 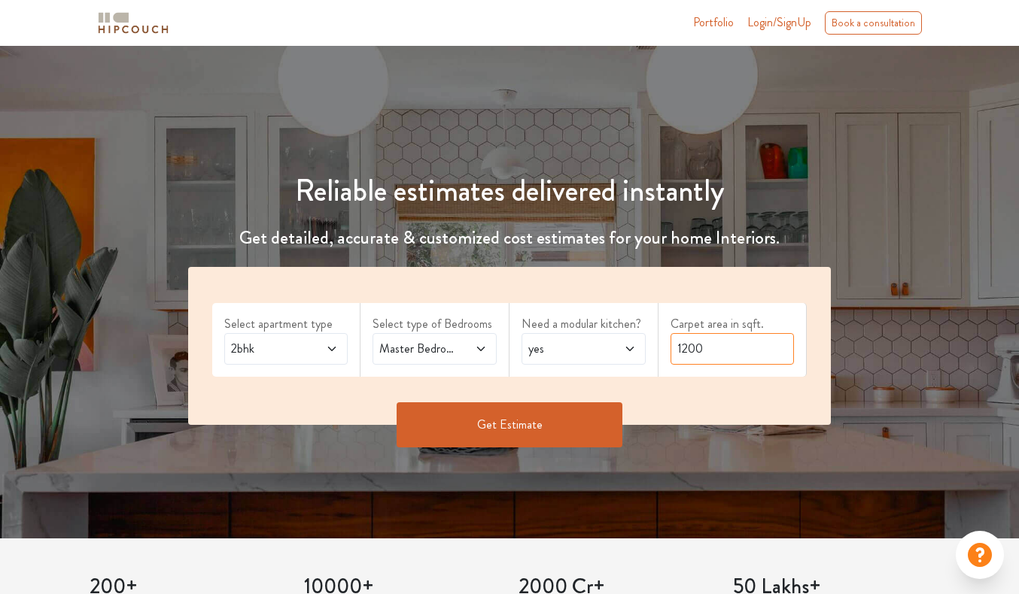 I want to click on label: Need a modular kitchen?, so click(x=583, y=324).